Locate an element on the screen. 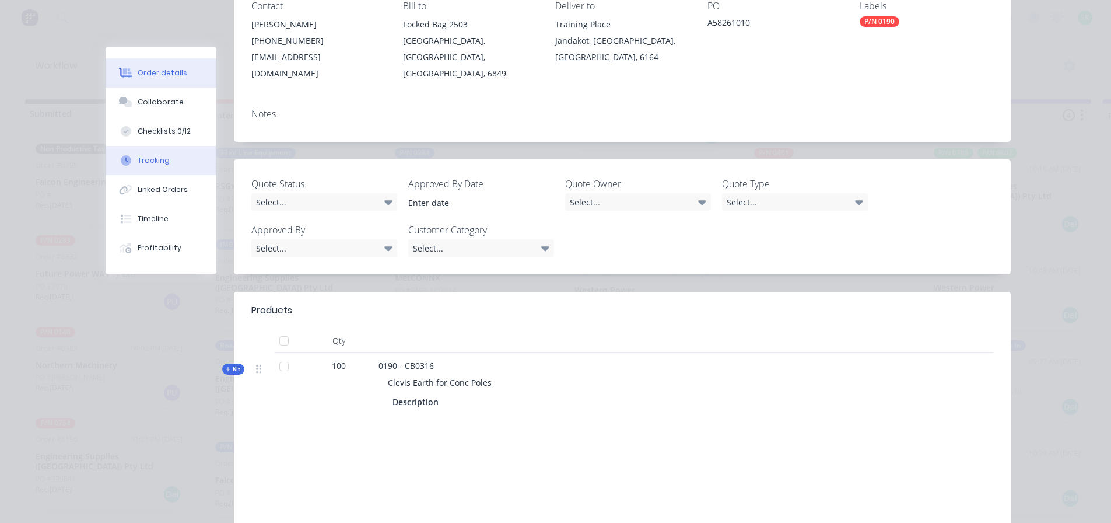 This screenshot has width=1111, height=523. div: Labels is located at coordinates (926, 6).